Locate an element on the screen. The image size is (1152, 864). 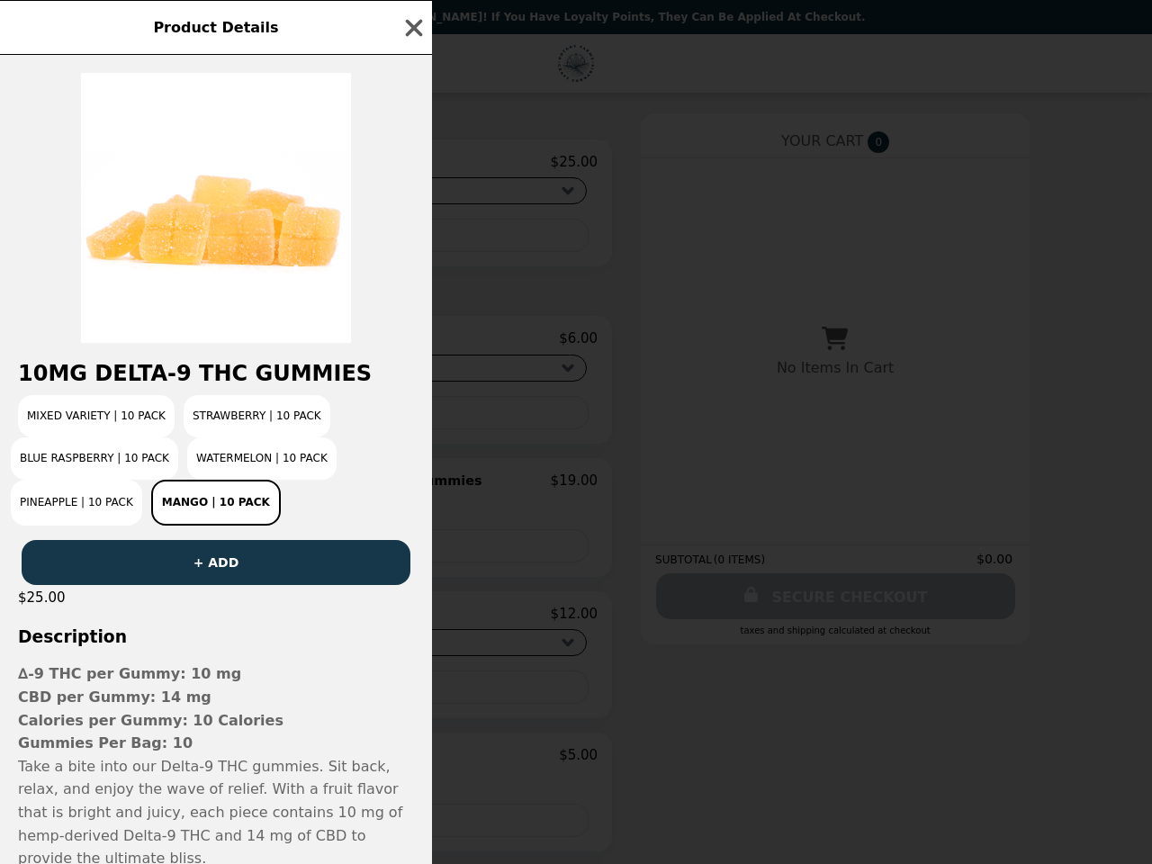
button: Blue Raspberry | 10 Pack is located at coordinates (95, 458).